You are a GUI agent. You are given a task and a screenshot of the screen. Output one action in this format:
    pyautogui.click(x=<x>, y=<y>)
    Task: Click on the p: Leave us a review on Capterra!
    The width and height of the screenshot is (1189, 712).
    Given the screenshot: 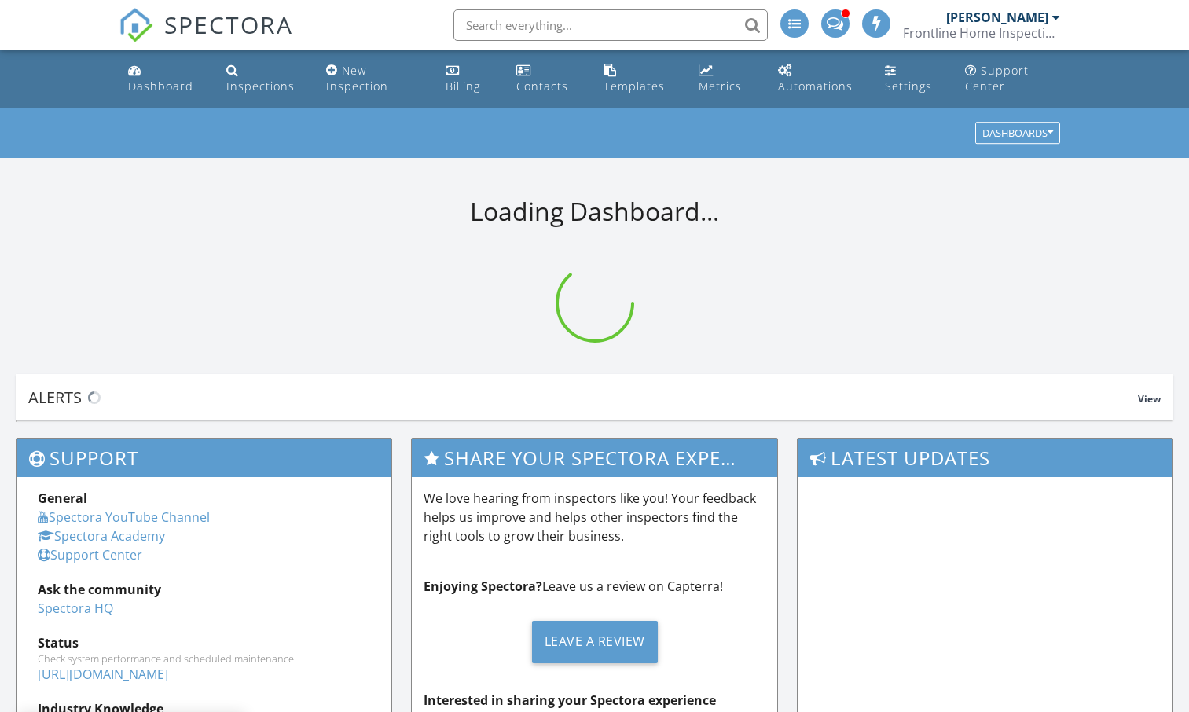 What is the action you would take?
    pyautogui.click(x=594, y=586)
    